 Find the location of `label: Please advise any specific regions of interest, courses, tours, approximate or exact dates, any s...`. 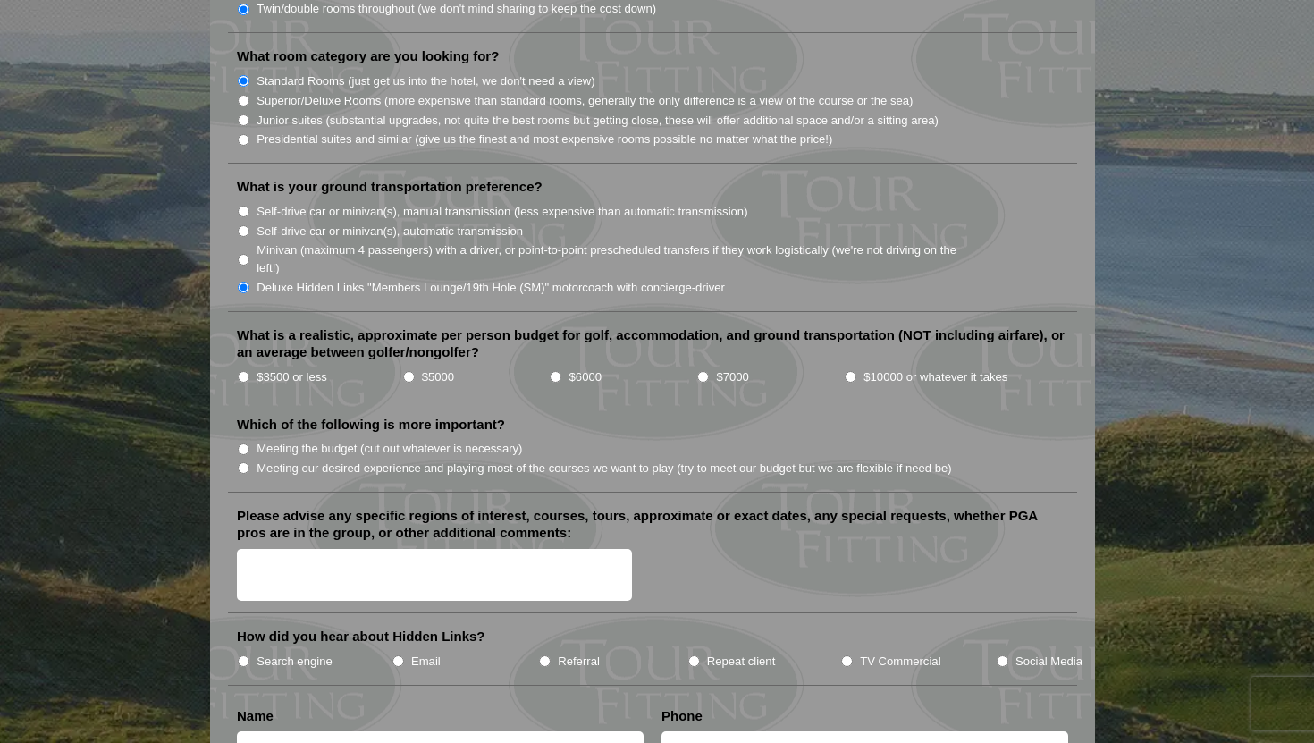

label: Please advise any specific regions of interest, courses, tours, approximate or exact dates, any s... is located at coordinates (653, 524).